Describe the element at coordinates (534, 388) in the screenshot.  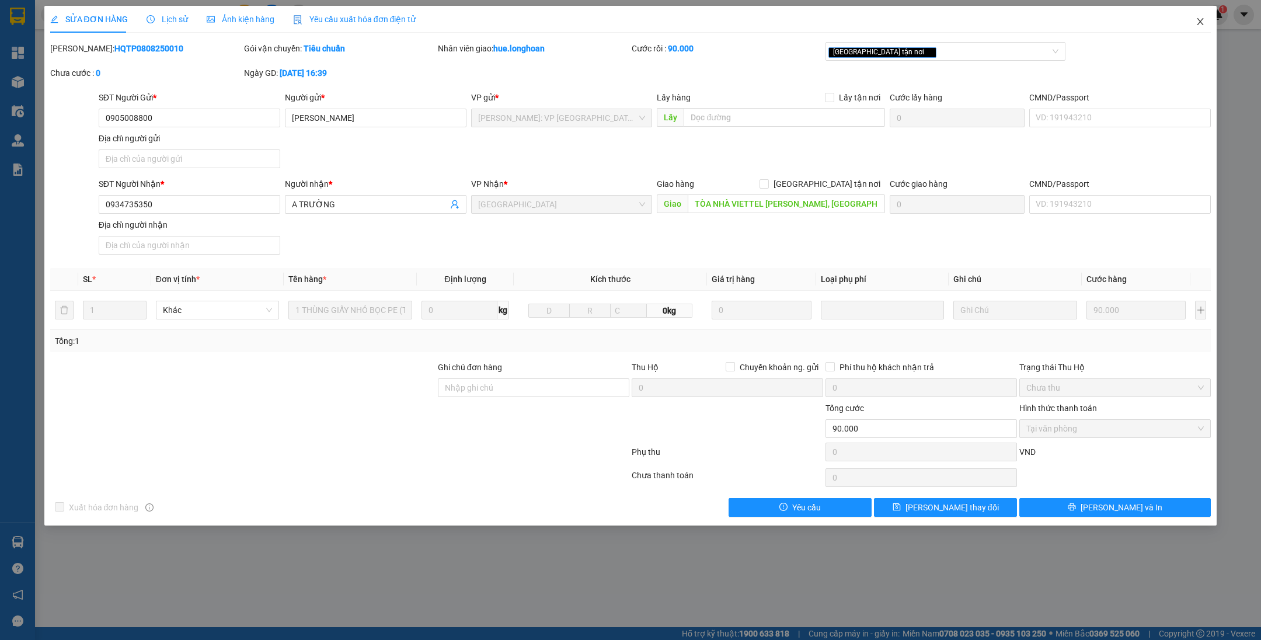
I see `input: Ghi chú đơn hàng` at that location.